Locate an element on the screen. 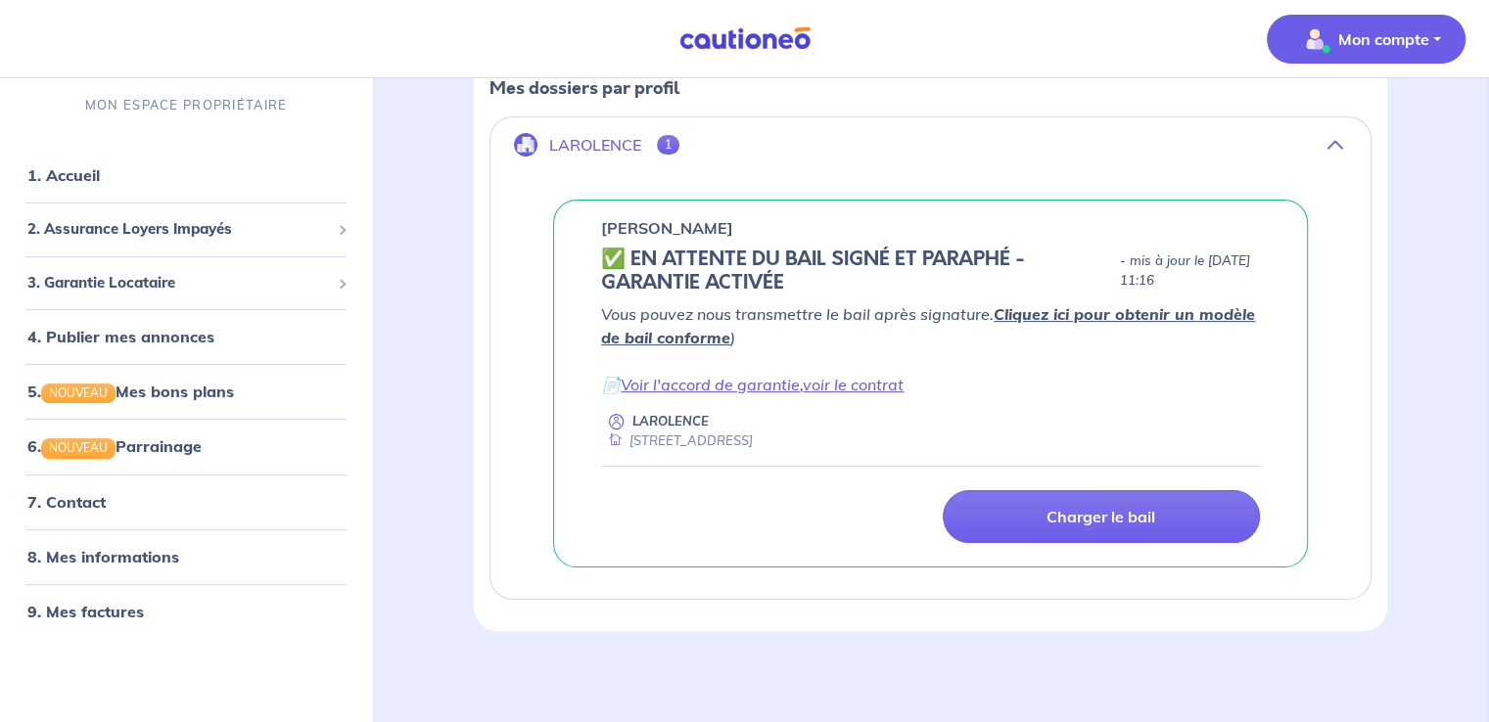 This screenshot has width=1489, height=722. div: 6.NOUVEAUParrainage is located at coordinates (186, 446).